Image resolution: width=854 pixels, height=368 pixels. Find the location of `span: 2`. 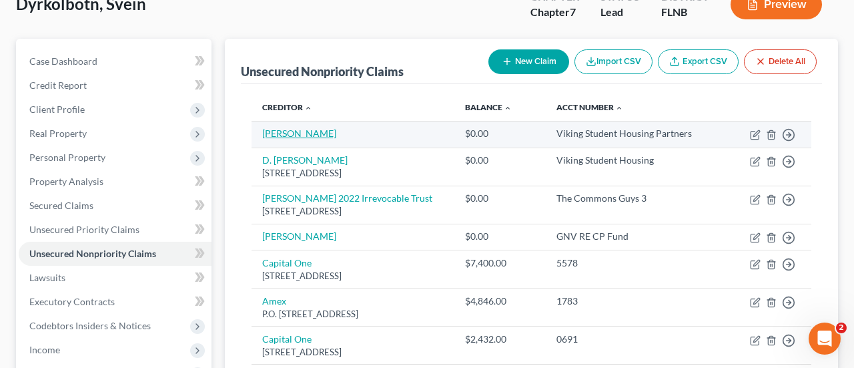

span: 2 is located at coordinates (841, 328).